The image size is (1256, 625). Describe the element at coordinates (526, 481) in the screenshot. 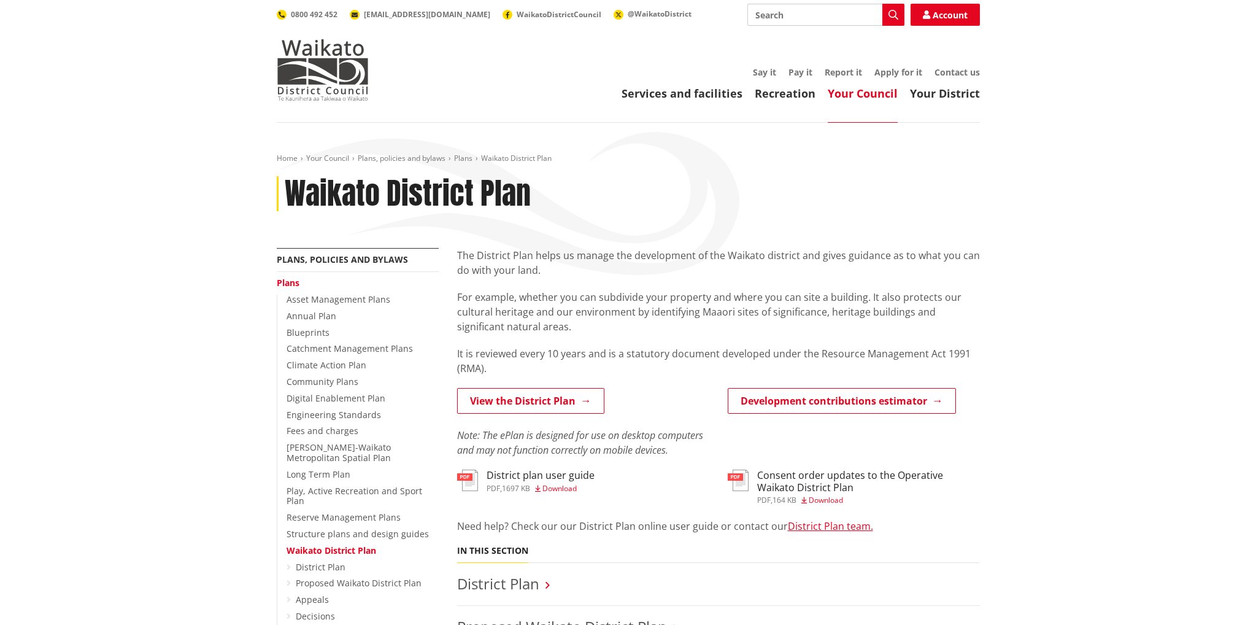

I see `a: District plan user guide pdf,1697 KB Download` at that location.